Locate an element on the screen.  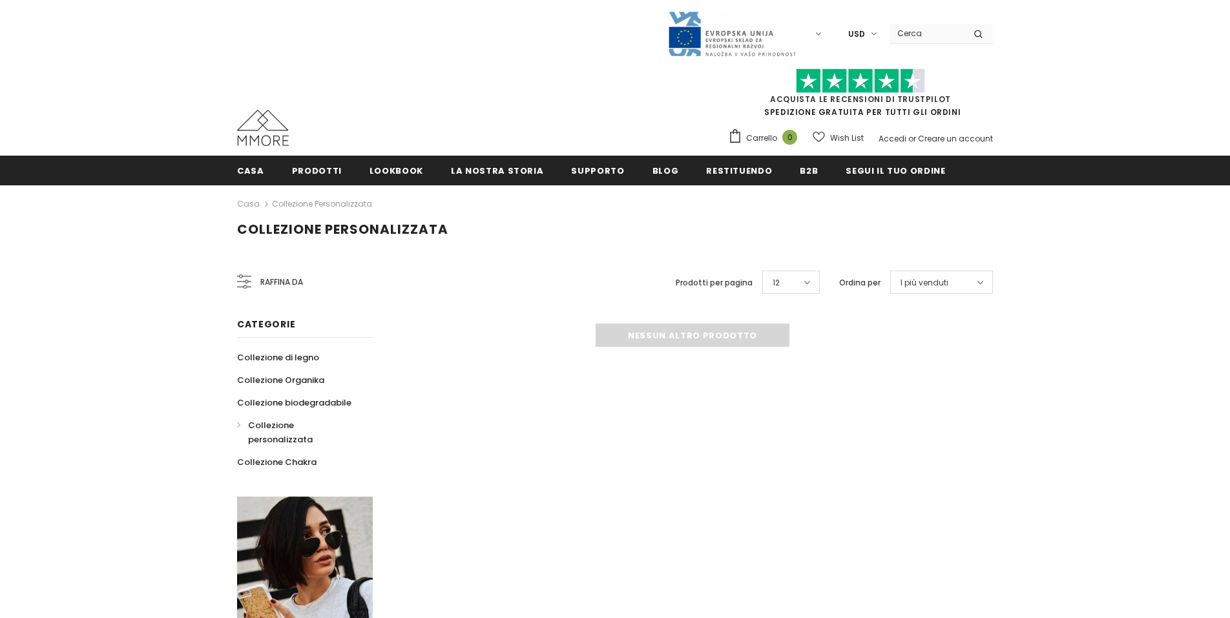
a: Carrello 0 is located at coordinates (765, 138).